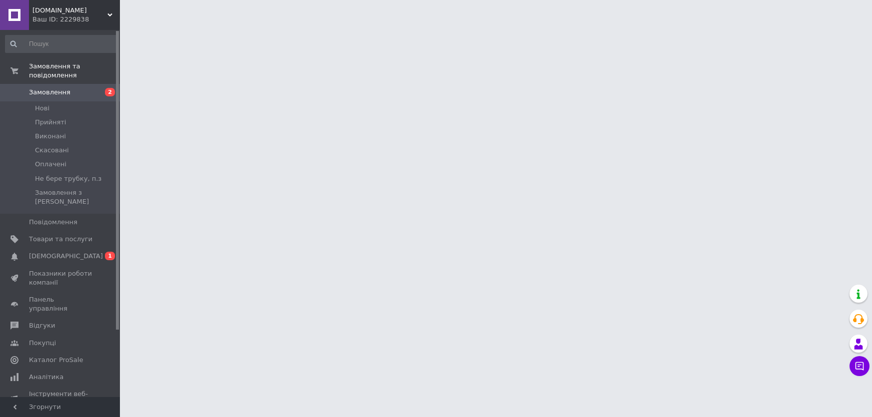 This screenshot has height=417, width=872. What do you see at coordinates (859, 366) in the screenshot?
I see `button: Чат з покупцем` at bounding box center [859, 366].